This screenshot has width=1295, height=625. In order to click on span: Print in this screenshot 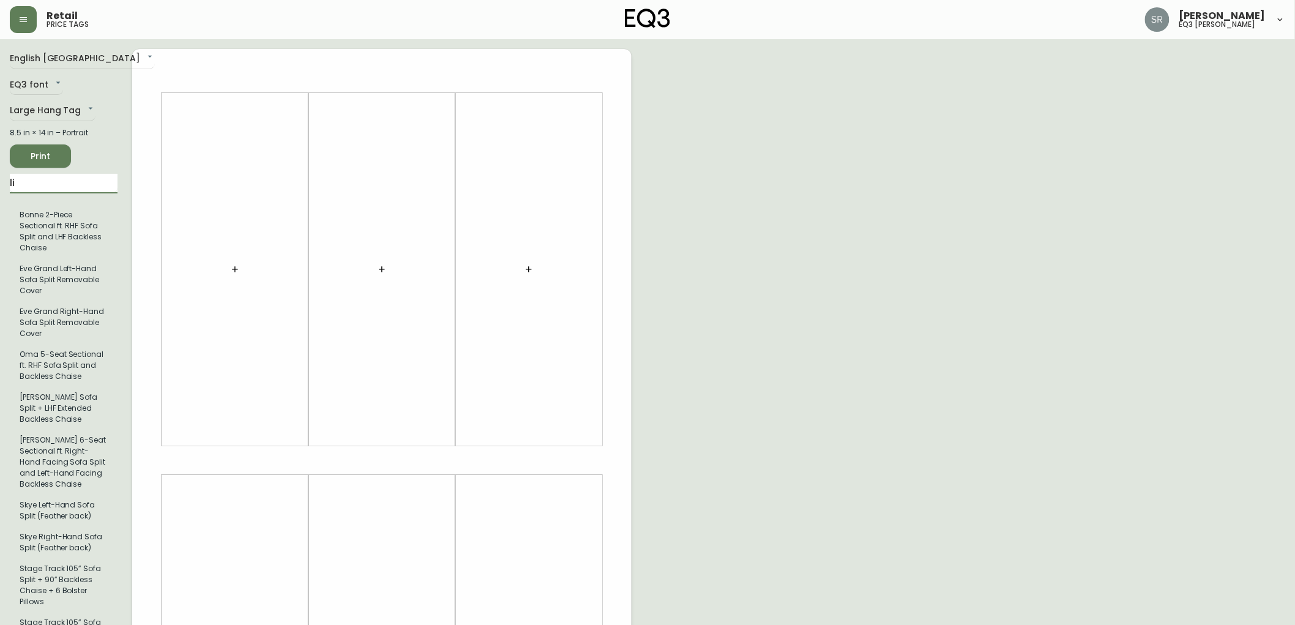, I will do `click(40, 156)`.